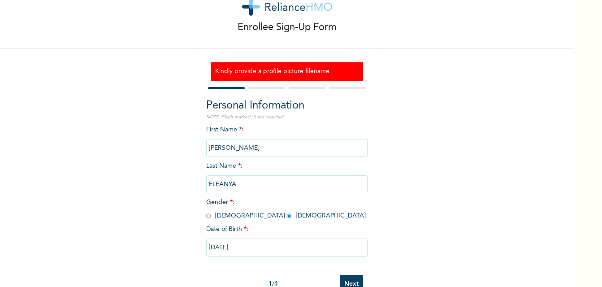 Image resolution: width=602 pixels, height=287 pixels. What do you see at coordinates (287, 175) in the screenshot?
I see `span: Last Name :` at bounding box center [287, 175].